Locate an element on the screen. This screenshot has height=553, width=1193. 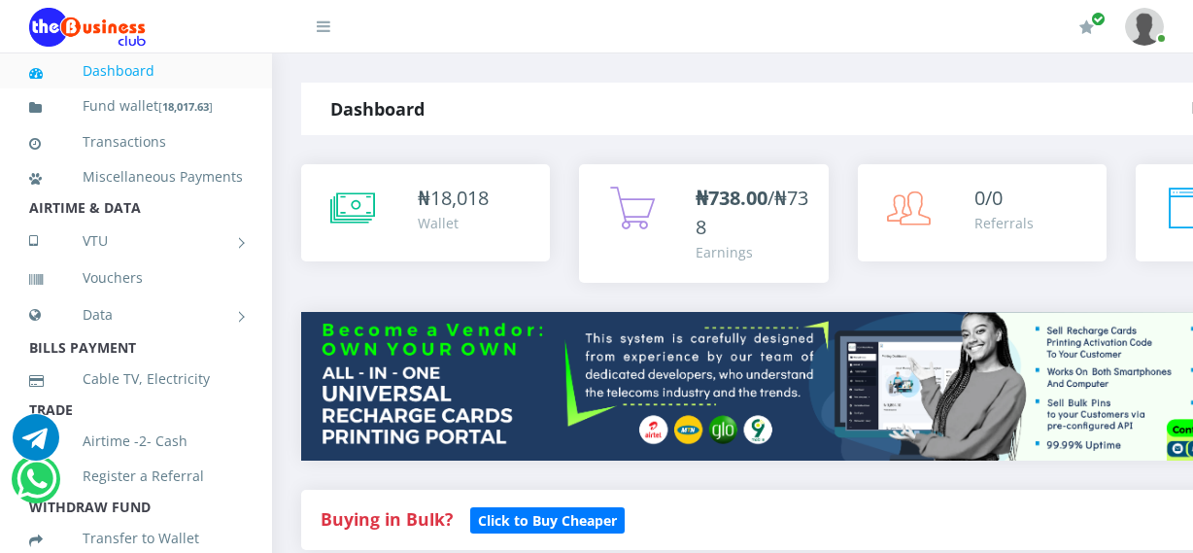
a: Data is located at coordinates (136, 315).